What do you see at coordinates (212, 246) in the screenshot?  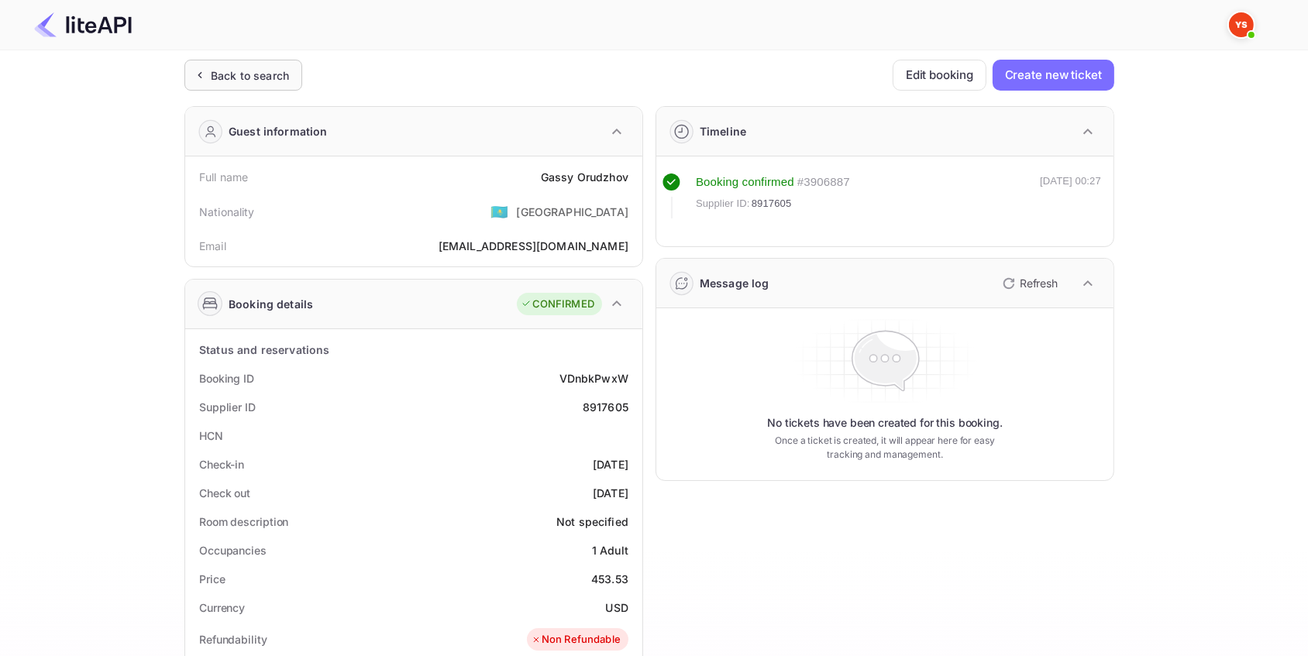 I see `div: Email` at bounding box center [212, 246].